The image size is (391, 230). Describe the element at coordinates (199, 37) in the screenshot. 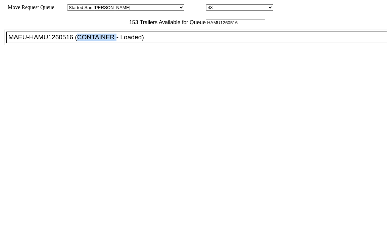

I see `div: MAEU-HAMU1260516 (CONTAINER - Loaded)` at that location.